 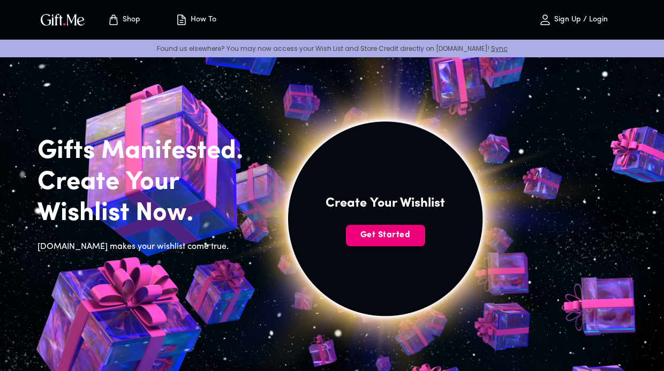 What do you see at coordinates (385, 204) in the screenshot?
I see `h4: Create Your Wishlist` at bounding box center [385, 204].